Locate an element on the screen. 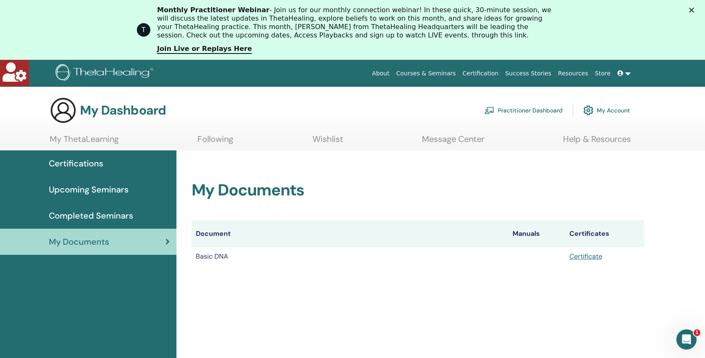  a: Certificate is located at coordinates (585, 256).